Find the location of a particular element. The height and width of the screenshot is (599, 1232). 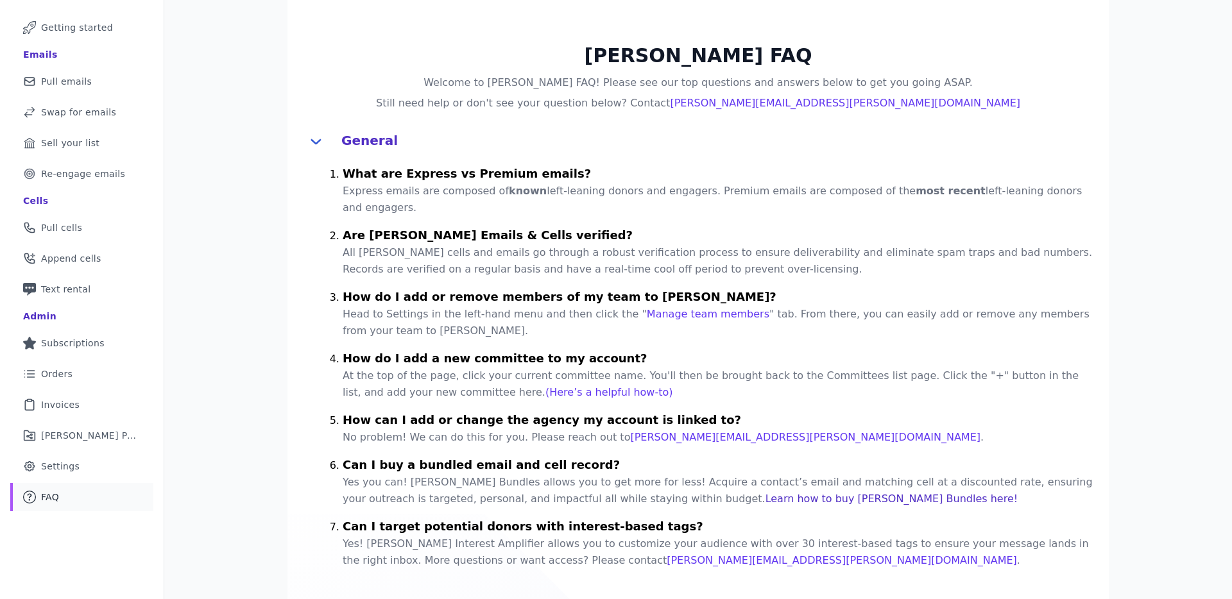

a: (Here’s a helpful how-to) is located at coordinates (609, 392).